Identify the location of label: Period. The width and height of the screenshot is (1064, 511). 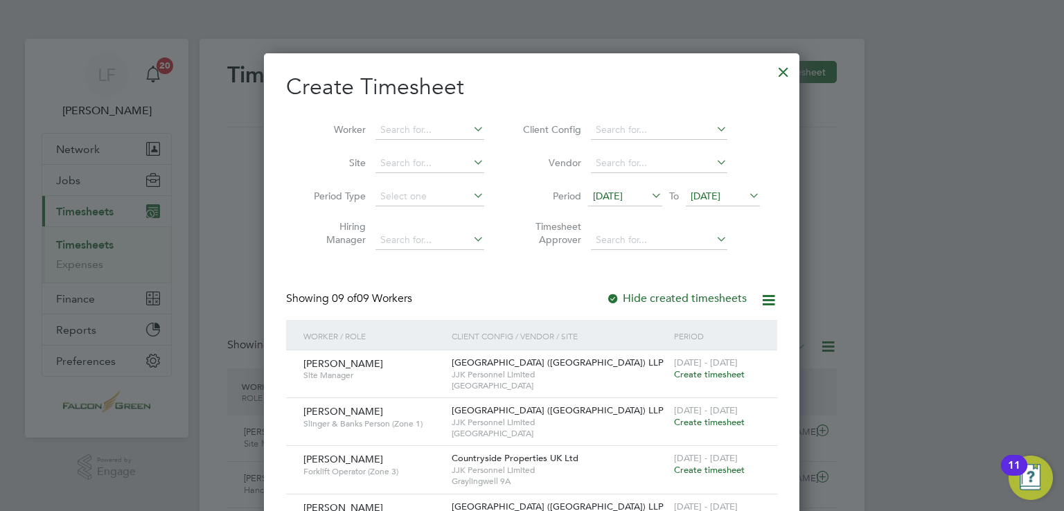
(550, 196).